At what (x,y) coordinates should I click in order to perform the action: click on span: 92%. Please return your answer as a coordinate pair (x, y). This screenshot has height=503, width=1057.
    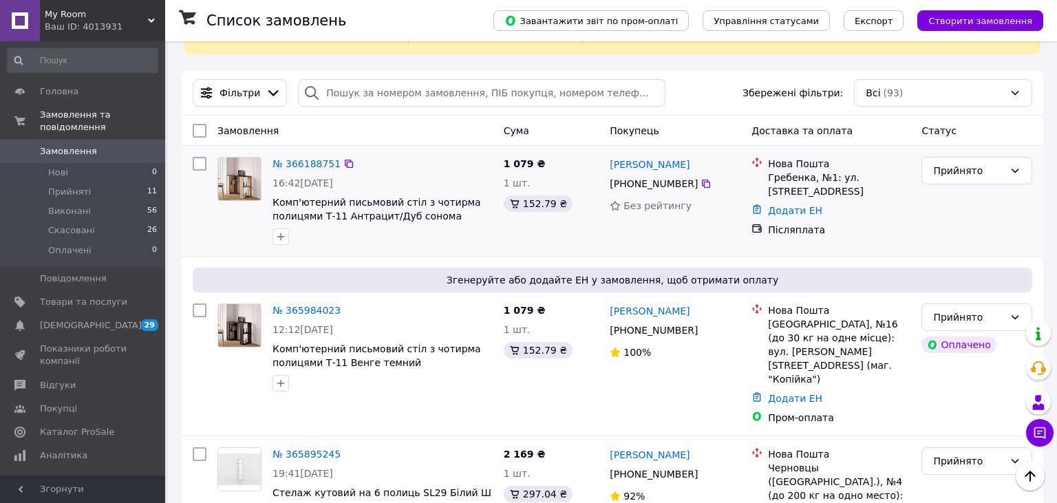
    Looking at the image, I should click on (634, 496).